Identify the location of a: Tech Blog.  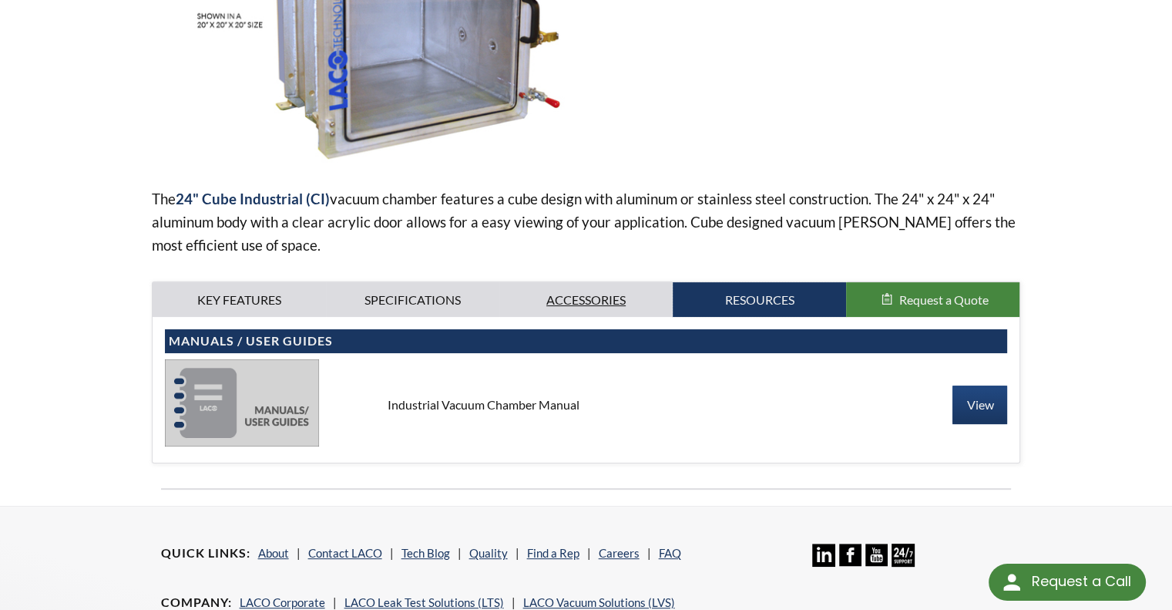
(425, 553).